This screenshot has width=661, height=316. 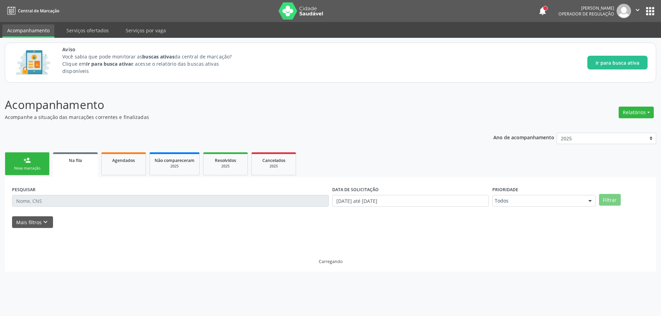 I want to click on label: PESQUISAR, so click(x=24, y=190).